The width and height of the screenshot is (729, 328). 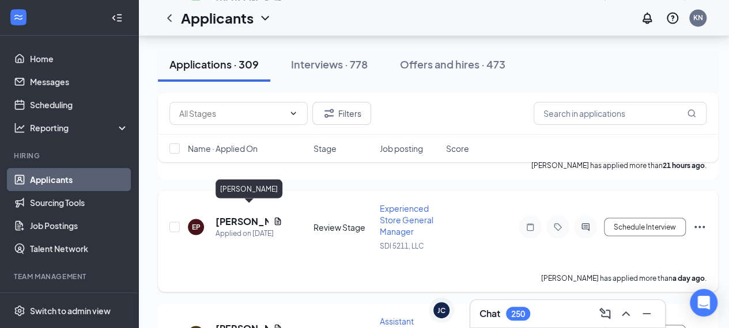 I want to click on a: Messages, so click(x=79, y=82).